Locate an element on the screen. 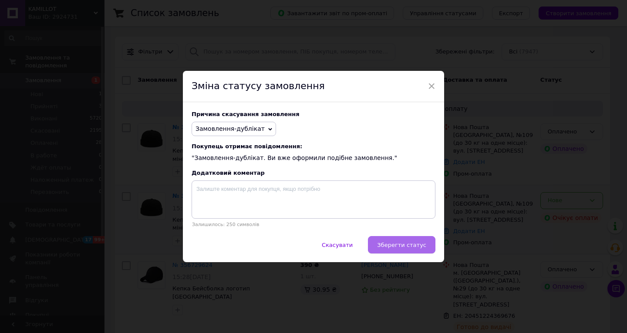 The image size is (627, 333). span: Покупець отримає повідомлення: is located at coordinates (313, 146).